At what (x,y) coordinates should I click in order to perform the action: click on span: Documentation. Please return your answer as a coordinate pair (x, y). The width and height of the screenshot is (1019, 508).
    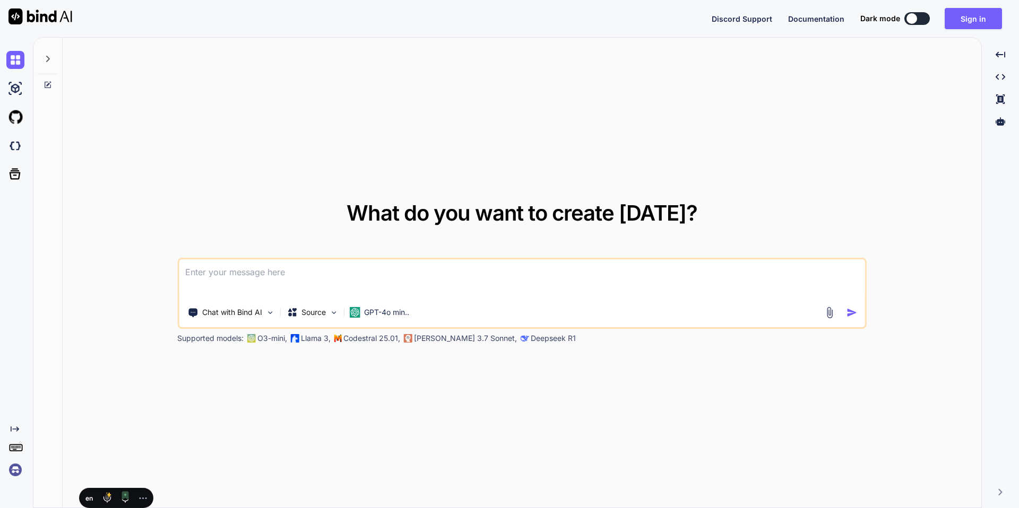
    Looking at the image, I should click on (816, 19).